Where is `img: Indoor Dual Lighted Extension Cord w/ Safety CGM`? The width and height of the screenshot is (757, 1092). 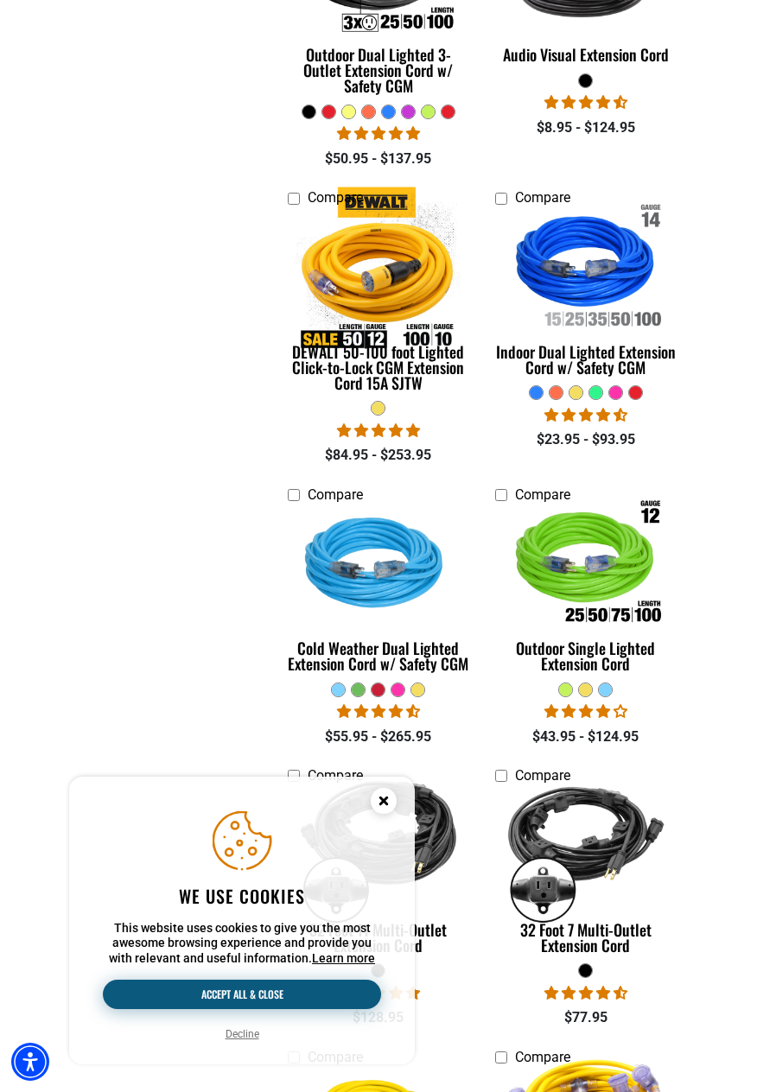
img: Indoor Dual Lighted Extension Cord w/ Safety CGM is located at coordinates (586, 269).